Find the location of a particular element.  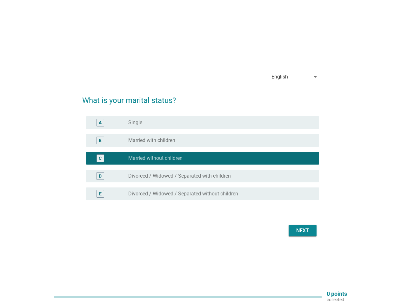

div: English is located at coordinates (280, 77).